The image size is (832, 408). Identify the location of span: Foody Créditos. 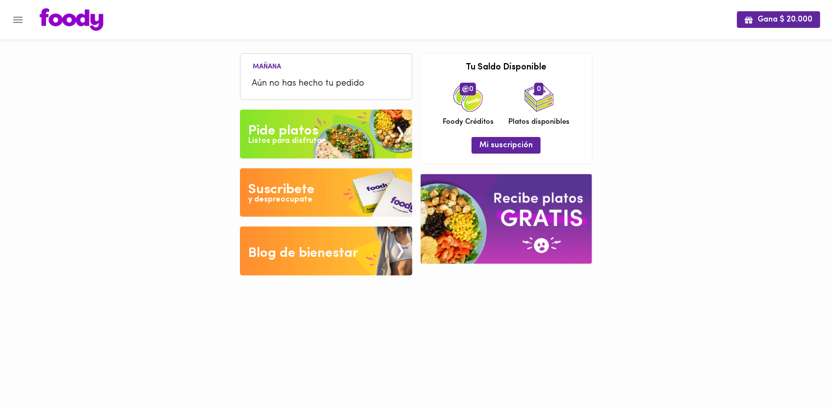
(468, 122).